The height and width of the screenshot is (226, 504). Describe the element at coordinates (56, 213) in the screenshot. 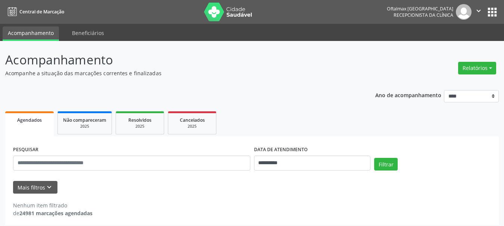

I see `strong: 24981 marcações agendadas` at that location.